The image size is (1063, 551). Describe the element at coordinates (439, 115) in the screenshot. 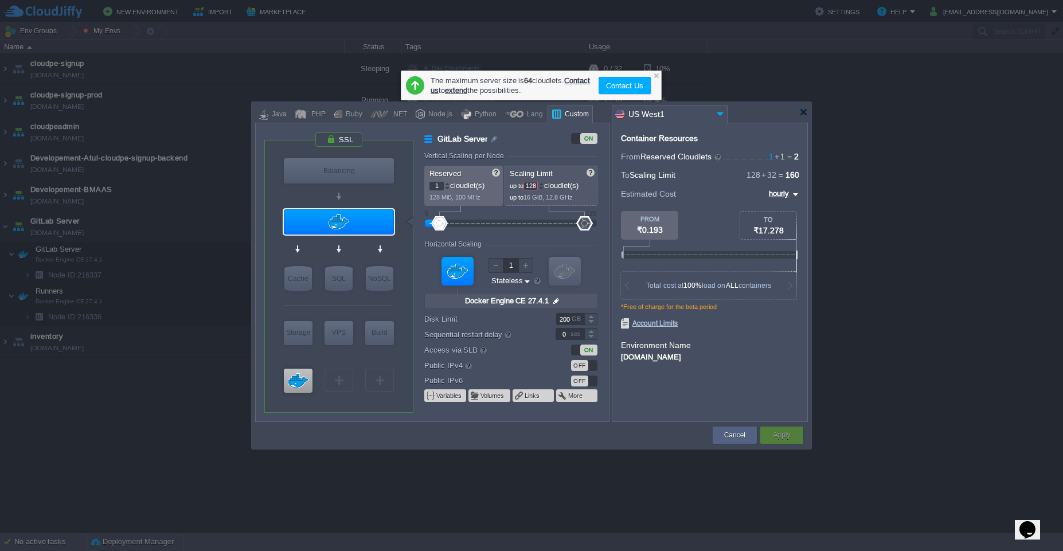

I see `div: Node.js` at that location.